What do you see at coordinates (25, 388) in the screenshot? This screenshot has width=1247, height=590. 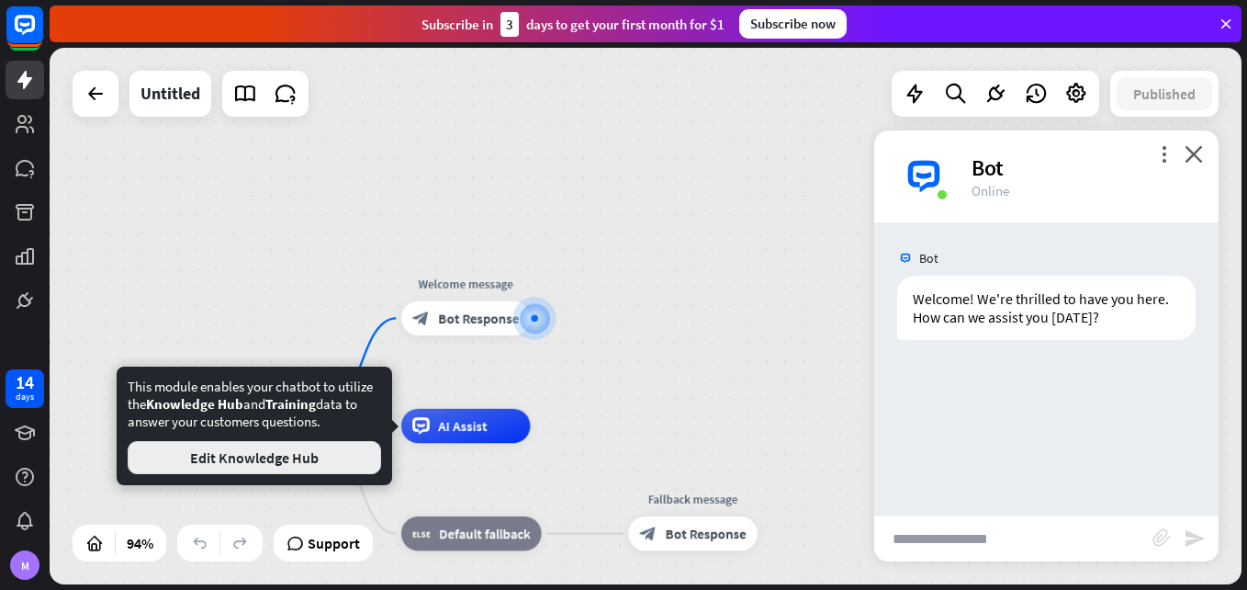 I see `a: 14 days` at bounding box center [25, 388].